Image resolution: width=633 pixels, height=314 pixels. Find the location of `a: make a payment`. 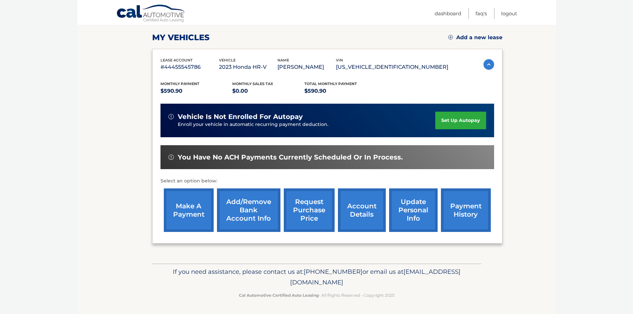

a: make a payment is located at coordinates (189, 210).